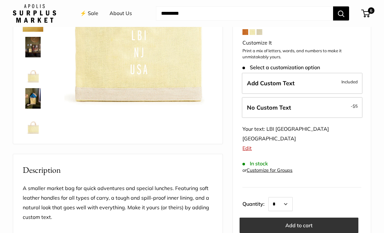 The image size is (384, 233). Describe the element at coordinates (267, 170) in the screenshot. I see `div: or` at that location.